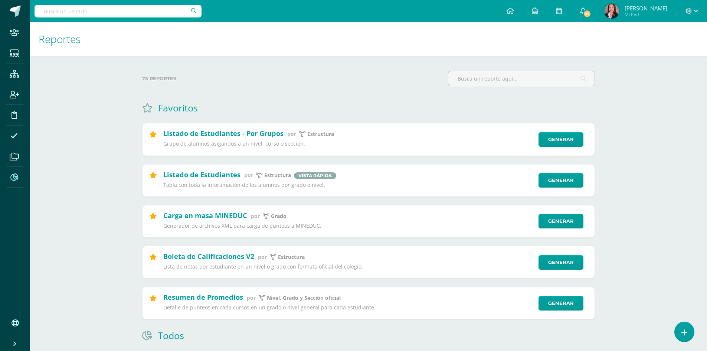 The height and width of the screenshot is (351, 707). What do you see at coordinates (118, 11) in the screenshot?
I see `input: Busca un usuario...` at bounding box center [118, 11].